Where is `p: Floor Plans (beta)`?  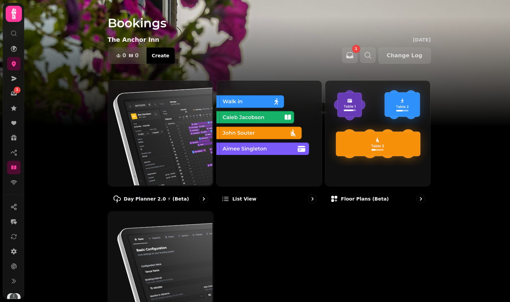
p: Floor Plans (beta) is located at coordinates (365, 199).